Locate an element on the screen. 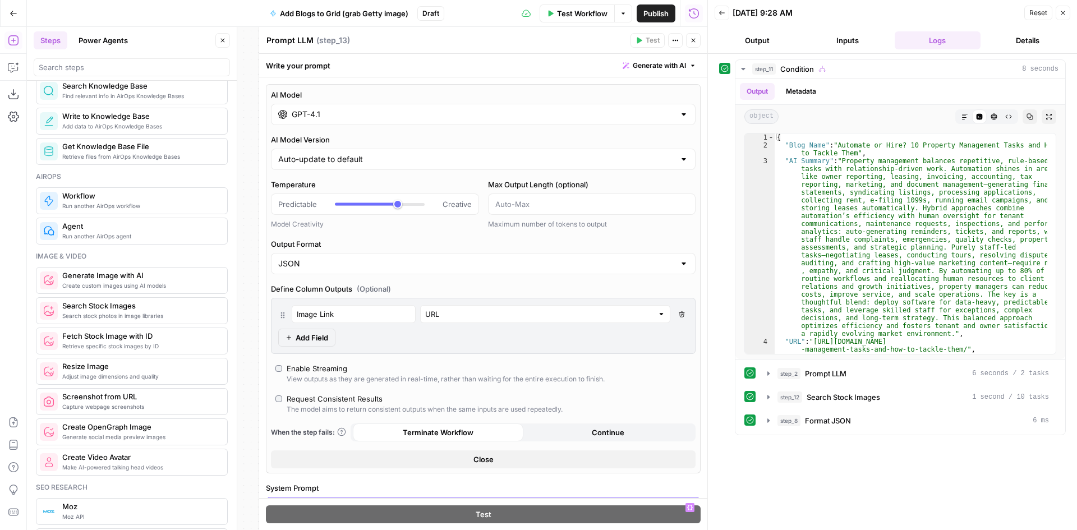 The height and width of the screenshot is (530, 1077). input: Search steps is located at coordinates (132, 67).